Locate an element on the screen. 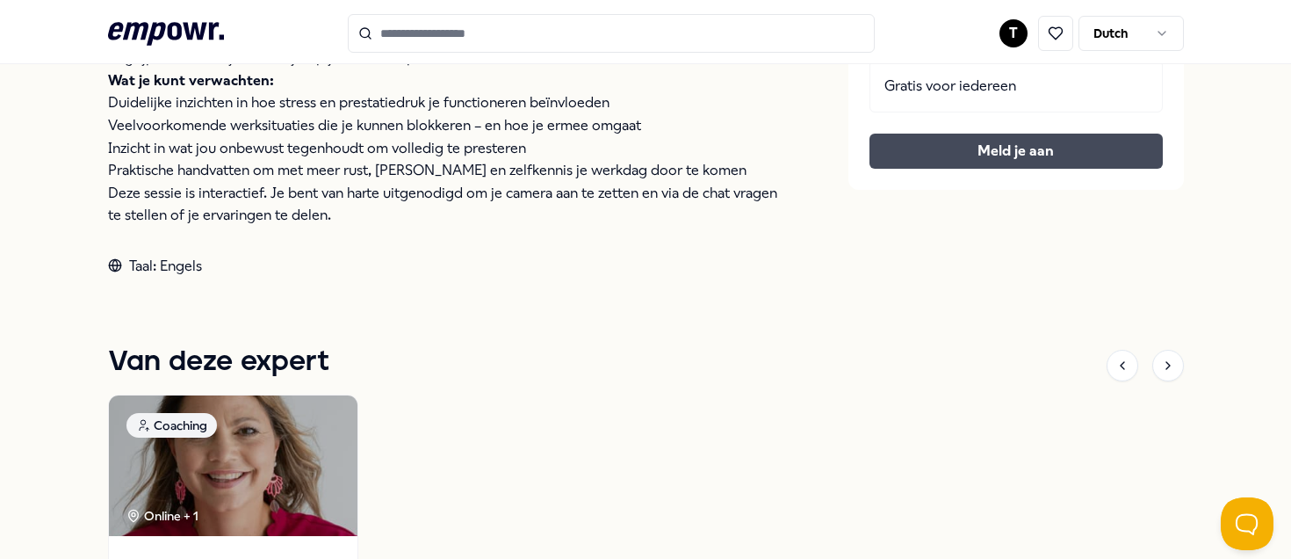 The width and height of the screenshot is (1291, 559). div: Gratis voor iedereen is located at coordinates (1016, 86).